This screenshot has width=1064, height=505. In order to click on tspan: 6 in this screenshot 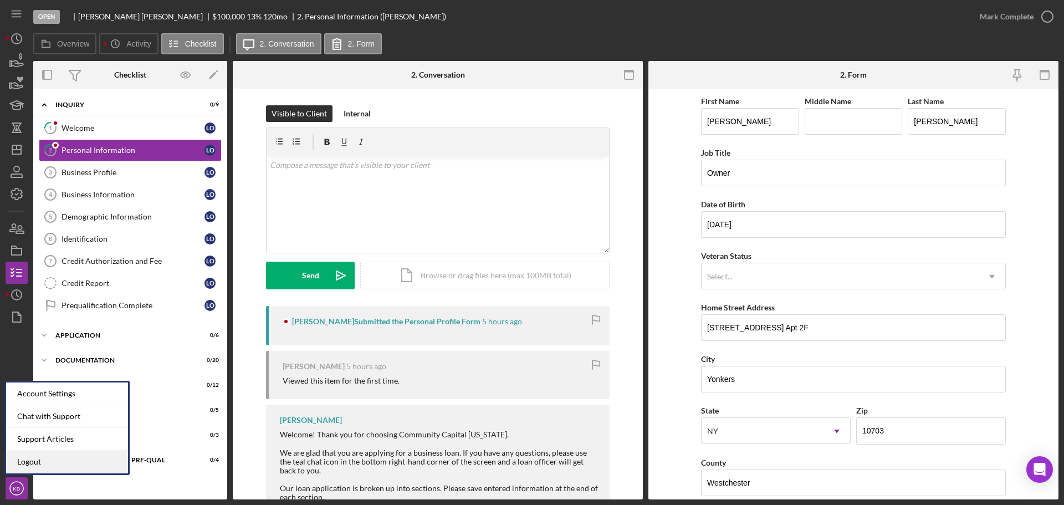, I will do `click(50, 239)`.